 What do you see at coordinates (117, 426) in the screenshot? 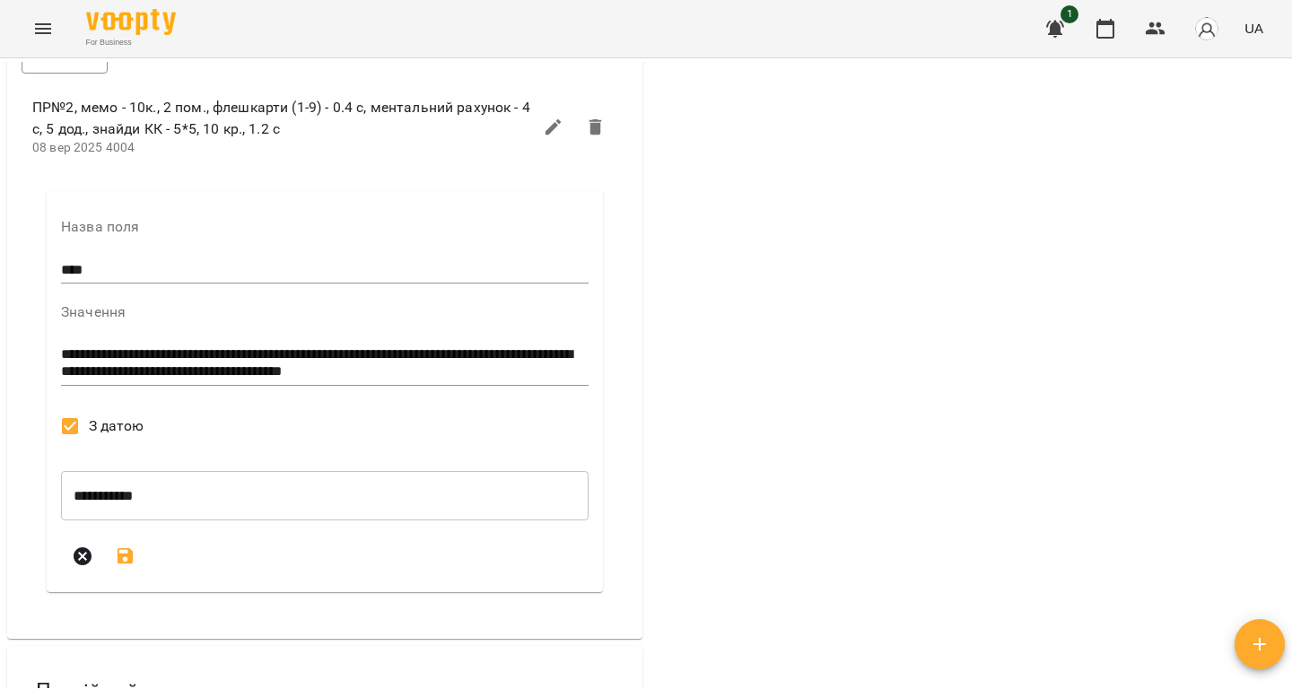
I see `span: З датою` at bounding box center [117, 426].